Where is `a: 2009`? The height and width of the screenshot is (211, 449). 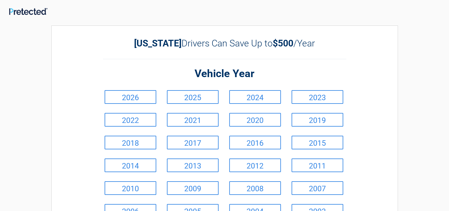
a: 2009 is located at coordinates (193, 188).